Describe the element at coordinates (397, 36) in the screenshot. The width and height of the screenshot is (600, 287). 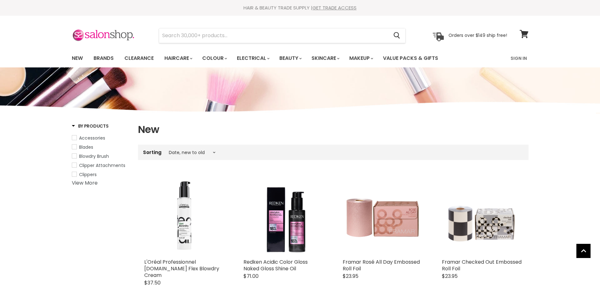
I see `button: Search` at that location.